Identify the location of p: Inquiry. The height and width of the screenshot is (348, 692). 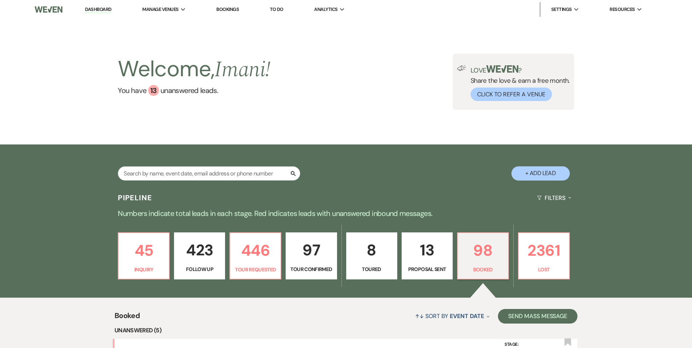
(144, 269).